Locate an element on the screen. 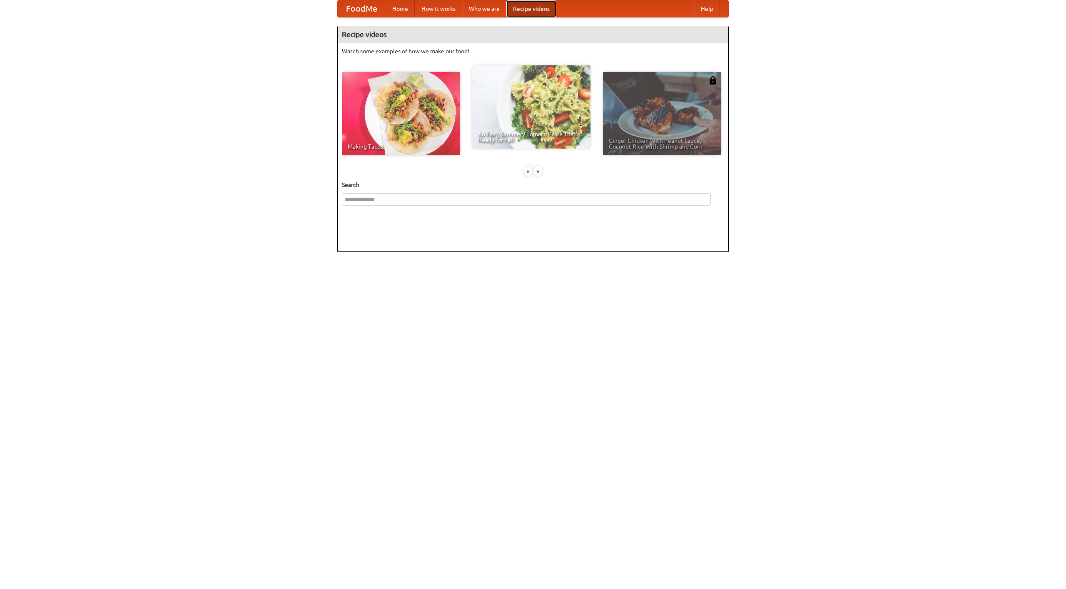 This screenshot has width=1066, height=589. a: Home is located at coordinates (400, 9).